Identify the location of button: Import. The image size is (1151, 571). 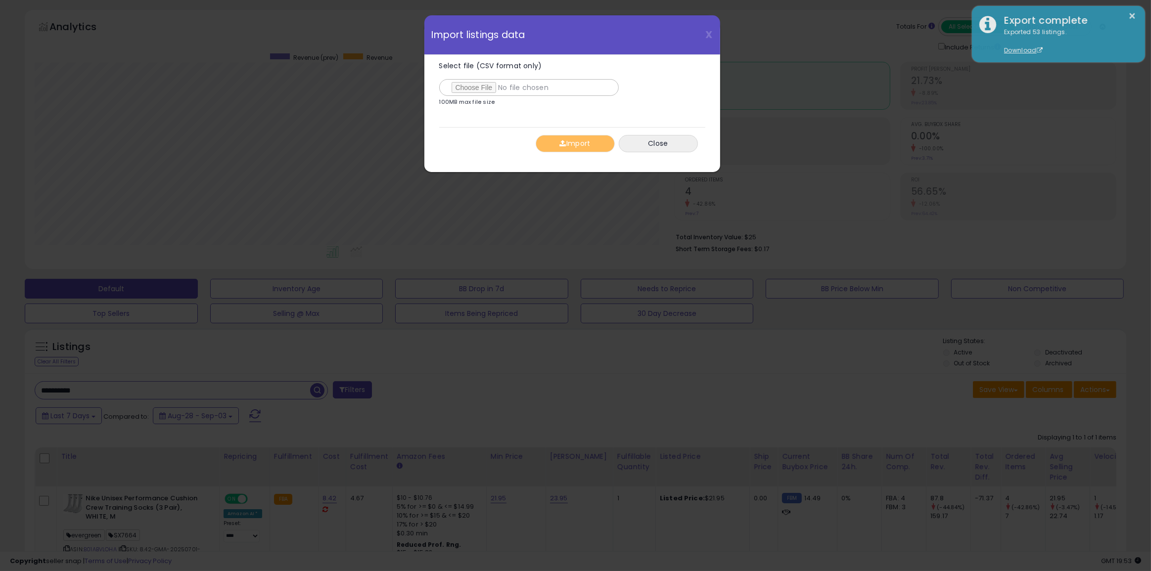
(575, 143).